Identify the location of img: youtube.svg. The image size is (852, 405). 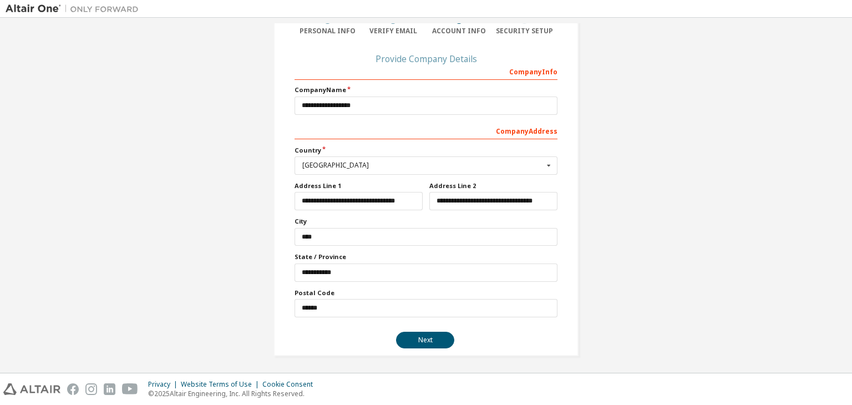
(130, 389).